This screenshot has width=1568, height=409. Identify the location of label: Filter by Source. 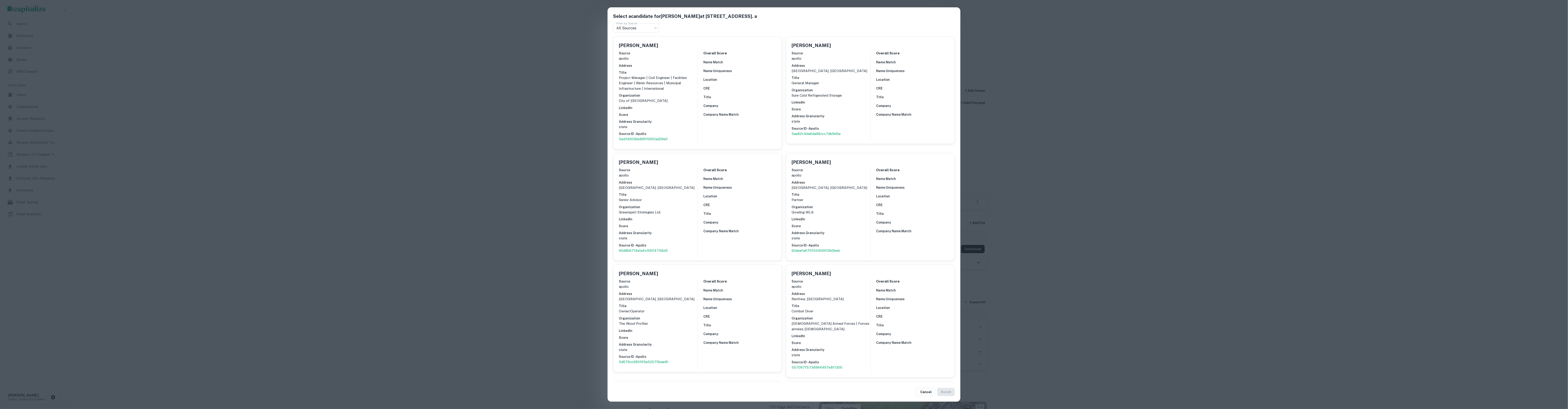
(627, 23).